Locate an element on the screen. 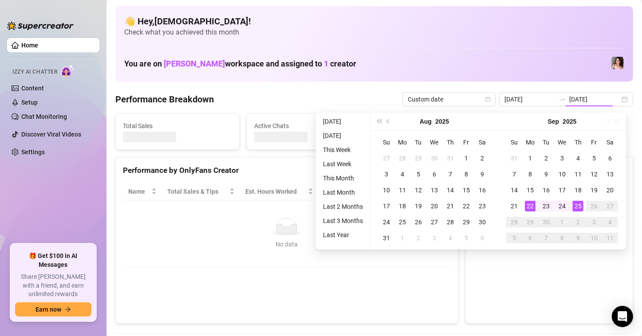  a: Settings is located at coordinates (33, 152).